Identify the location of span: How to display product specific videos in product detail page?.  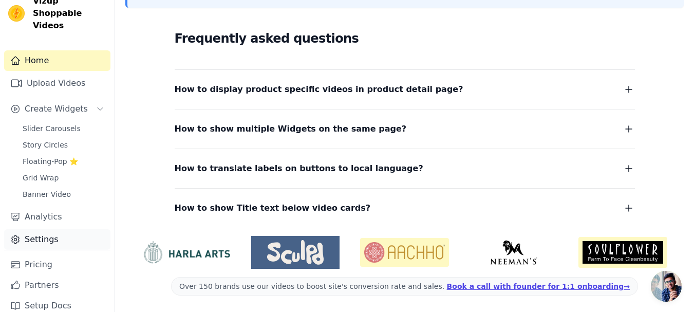
(319, 89).